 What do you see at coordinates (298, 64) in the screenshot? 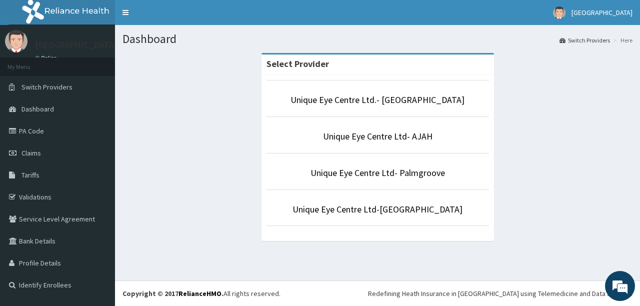
I see `strong: Select Provider` at bounding box center [298, 64].